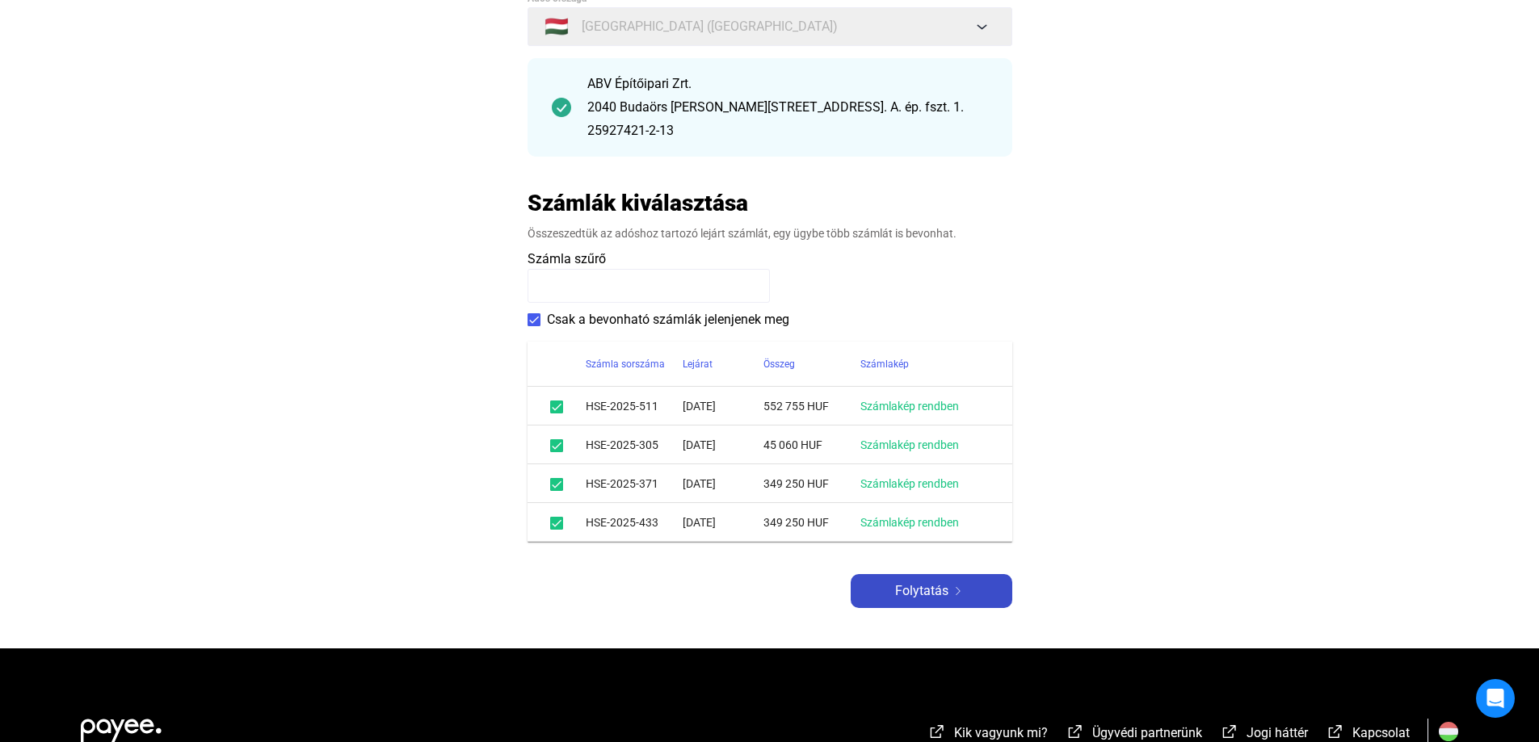  Describe the element at coordinates (566, 258) in the screenshot. I see `span: Számla szűrő` at that location.